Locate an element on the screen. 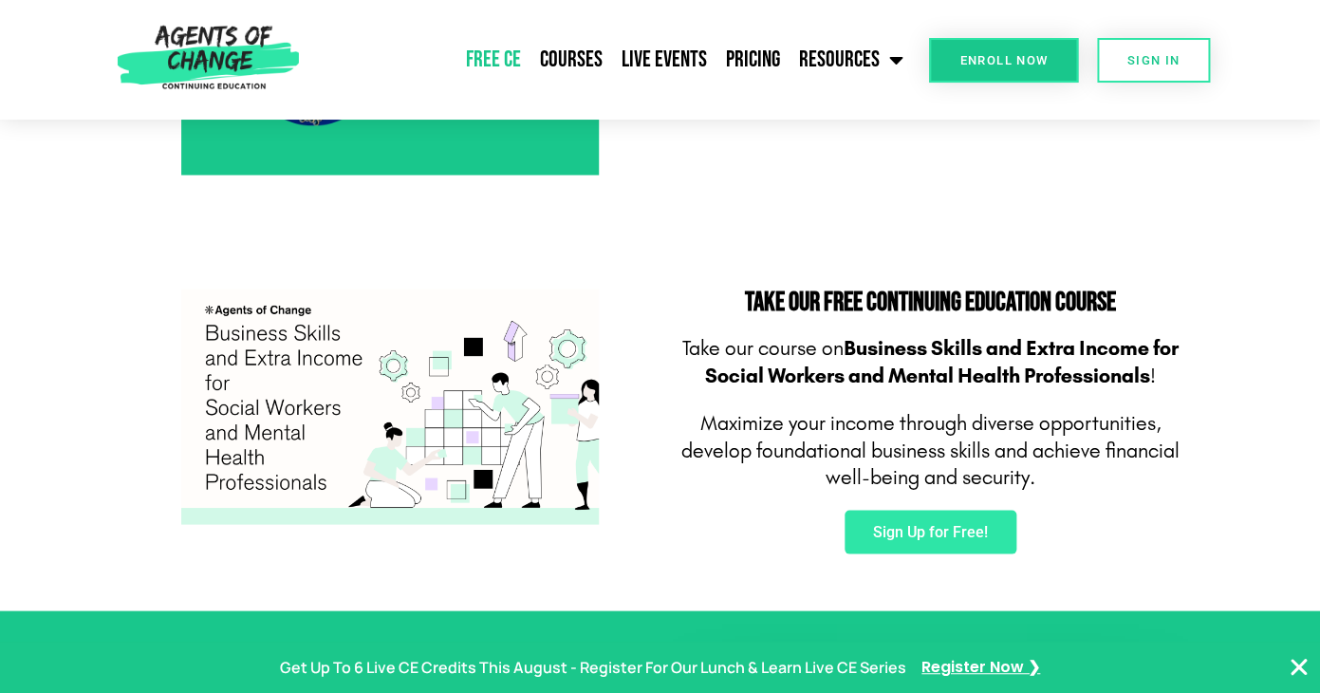 This screenshot has height=693, width=1320. a: SIGN IN is located at coordinates (1154, 60).